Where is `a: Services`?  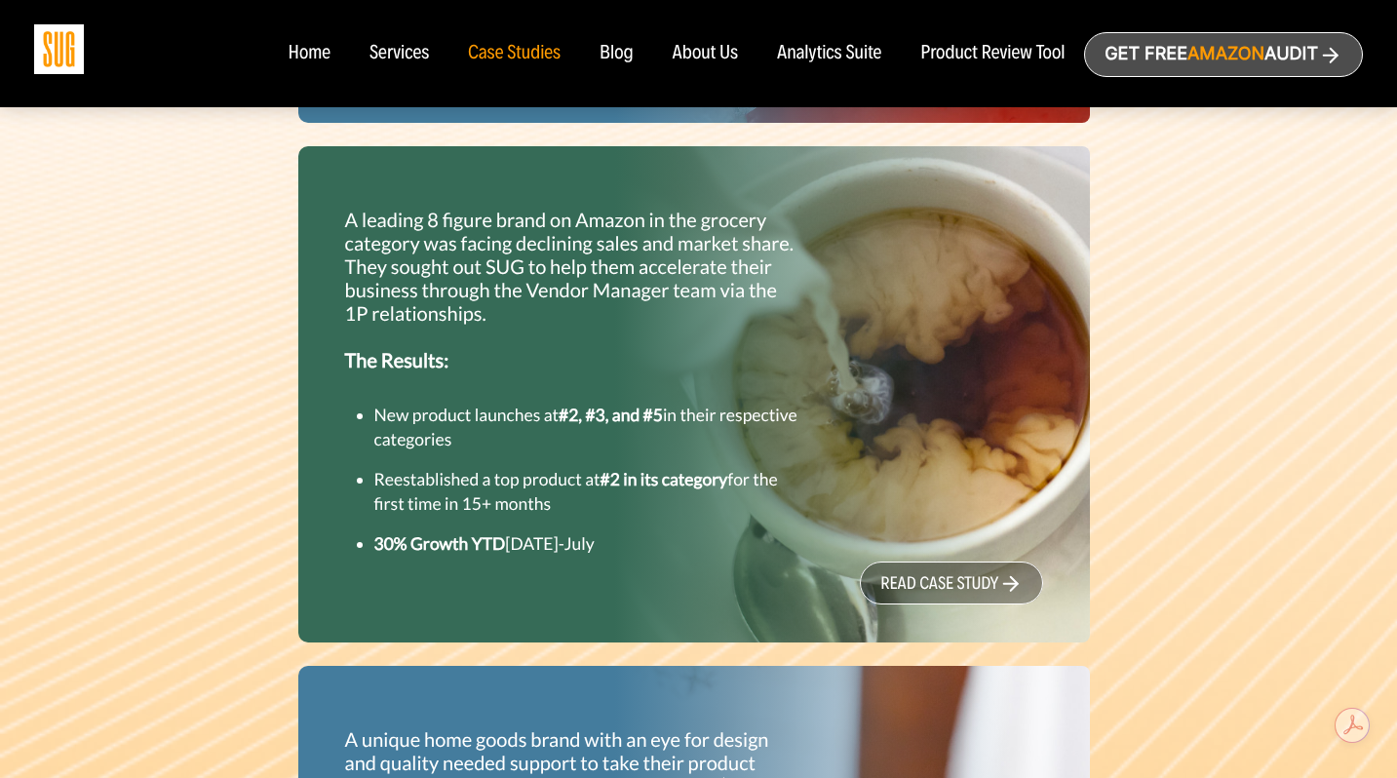 a: Services is located at coordinates (399, 54).